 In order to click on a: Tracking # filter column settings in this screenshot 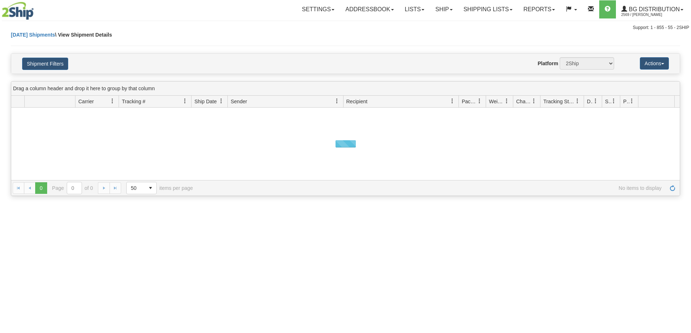, I will do `click(185, 101)`.